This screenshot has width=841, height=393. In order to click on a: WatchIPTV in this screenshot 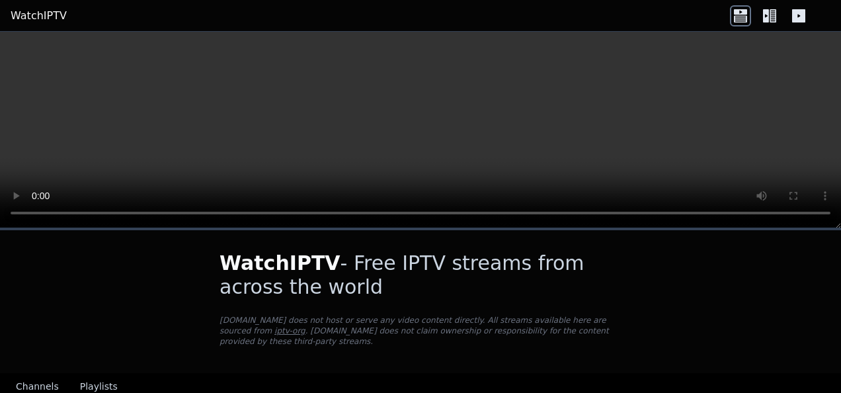, I will do `click(38, 16)`.